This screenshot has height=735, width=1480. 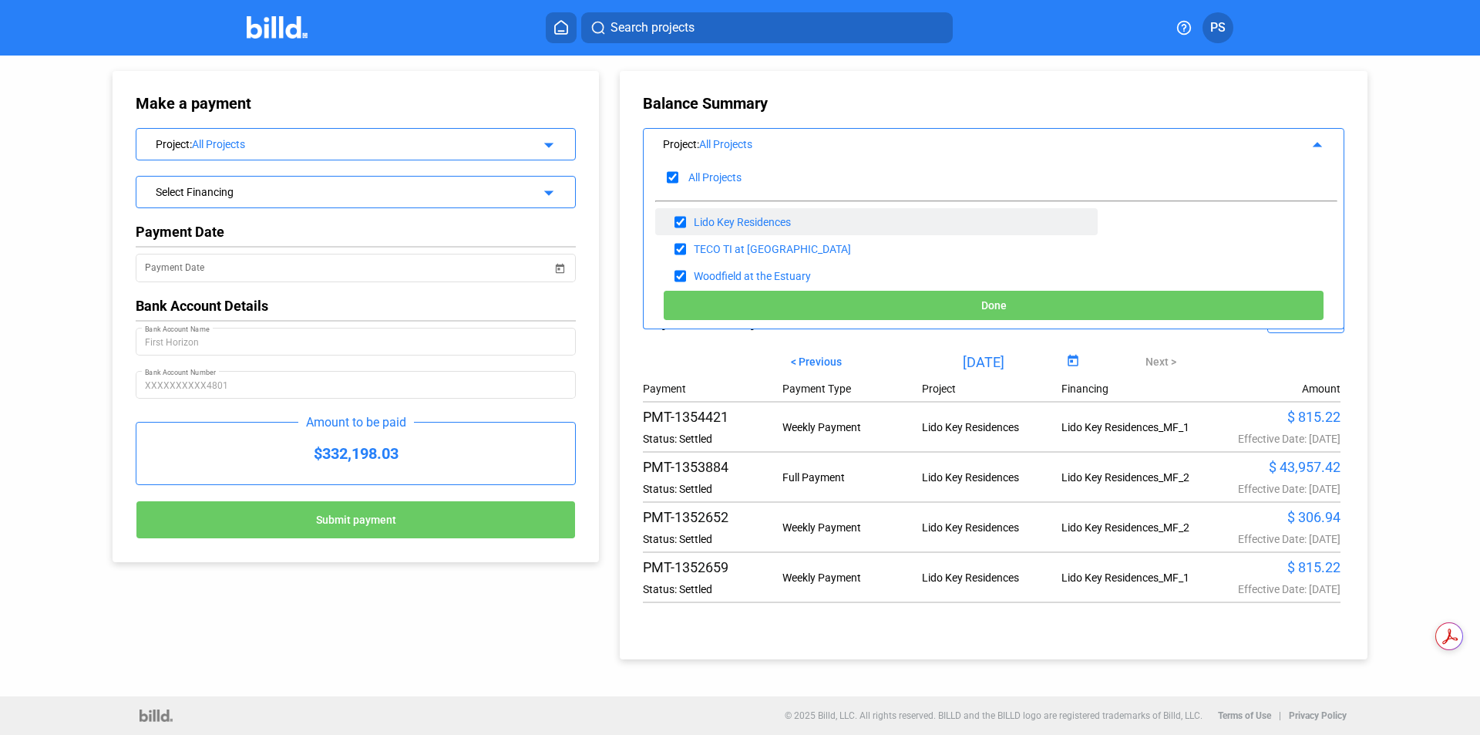 I want to click on button: < Previous, so click(x=816, y=362).